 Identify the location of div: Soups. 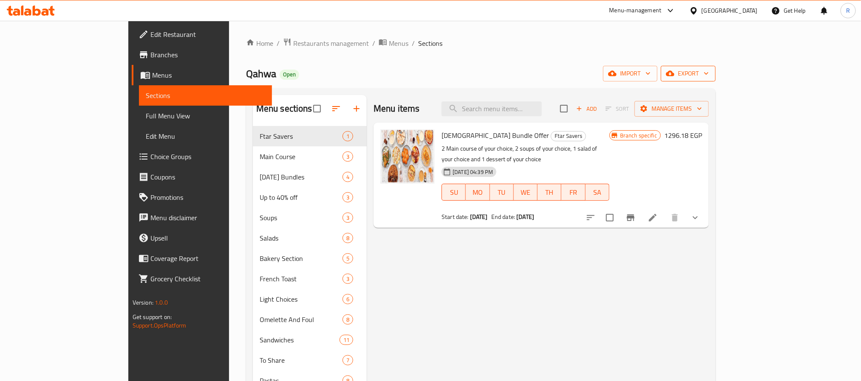
(301, 218).